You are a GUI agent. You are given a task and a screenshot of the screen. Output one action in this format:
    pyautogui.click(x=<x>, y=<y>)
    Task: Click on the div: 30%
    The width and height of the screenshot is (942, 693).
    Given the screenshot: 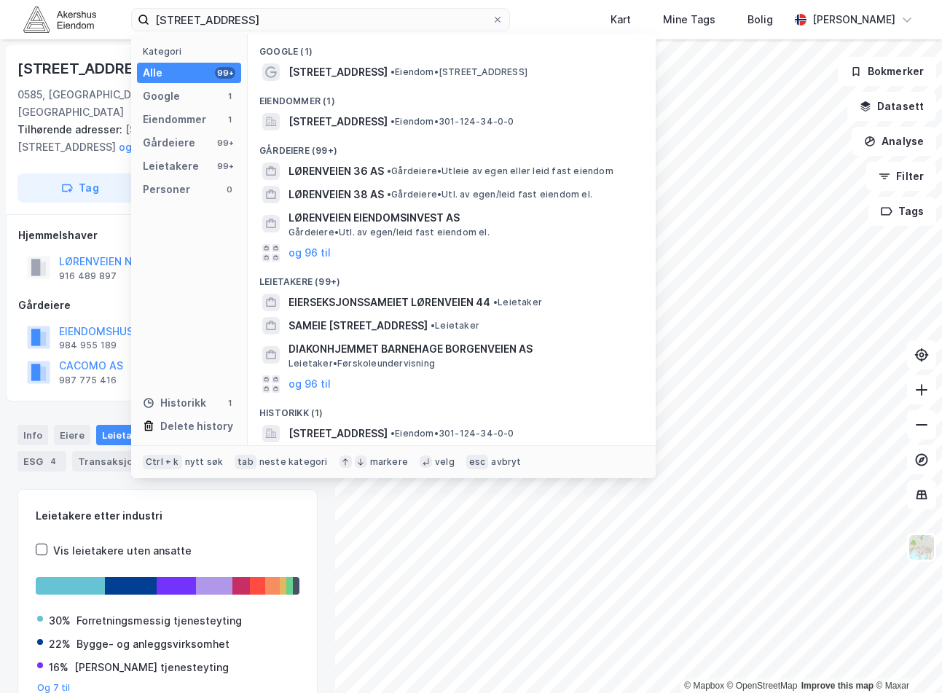 What is the action you would take?
    pyautogui.click(x=60, y=620)
    